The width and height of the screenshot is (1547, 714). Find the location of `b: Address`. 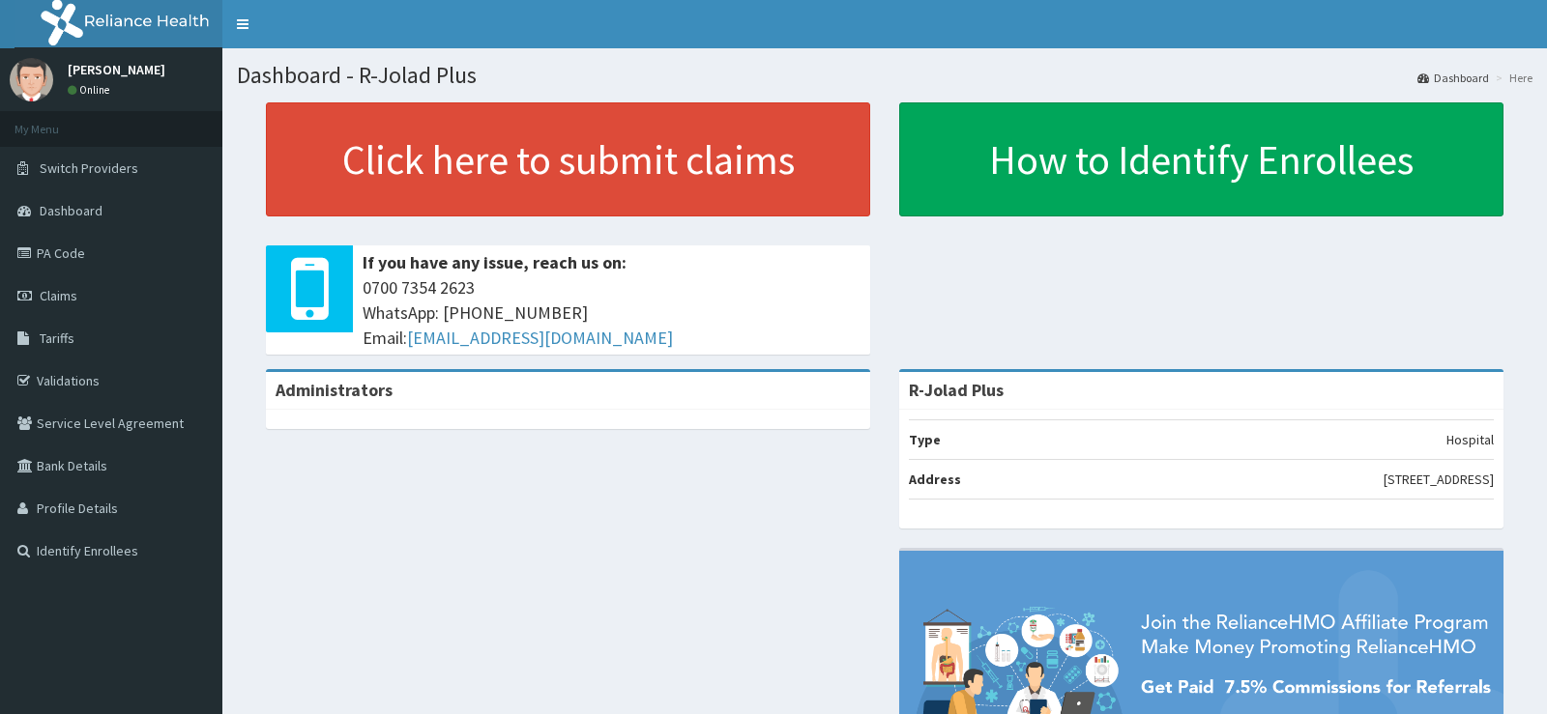

b: Address is located at coordinates (935, 480).